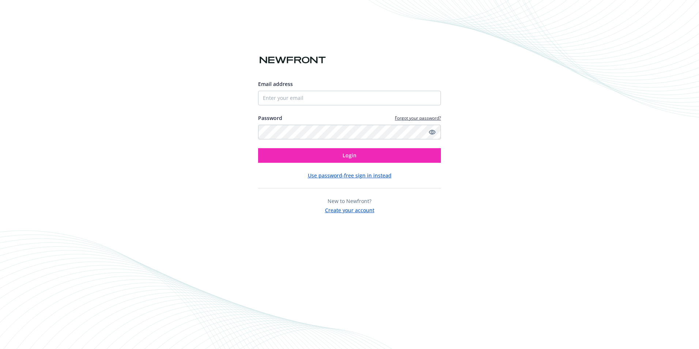  Describe the element at coordinates (349, 201) in the screenshot. I see `span: New to Newfront?` at that location.